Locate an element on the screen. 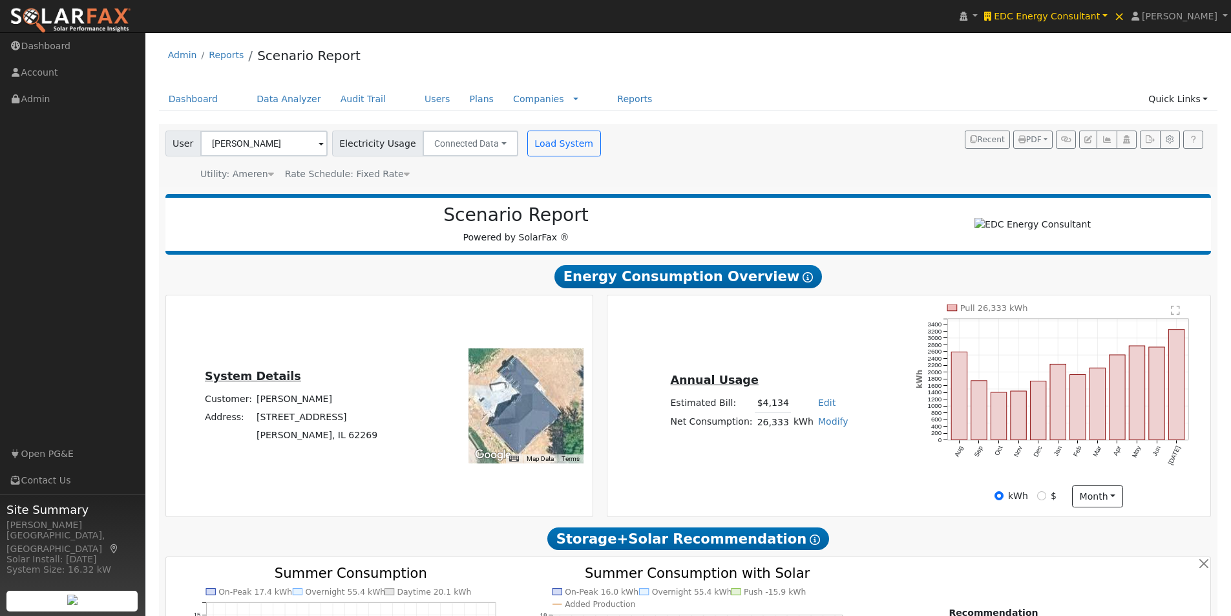  text: On-Peak 16.0 kWh is located at coordinates (601, 592).